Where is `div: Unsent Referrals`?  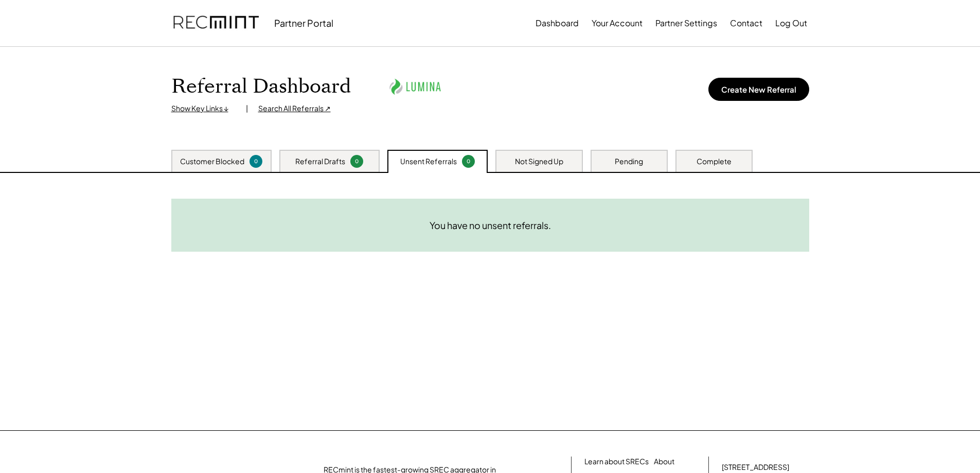
div: Unsent Referrals is located at coordinates (429, 162).